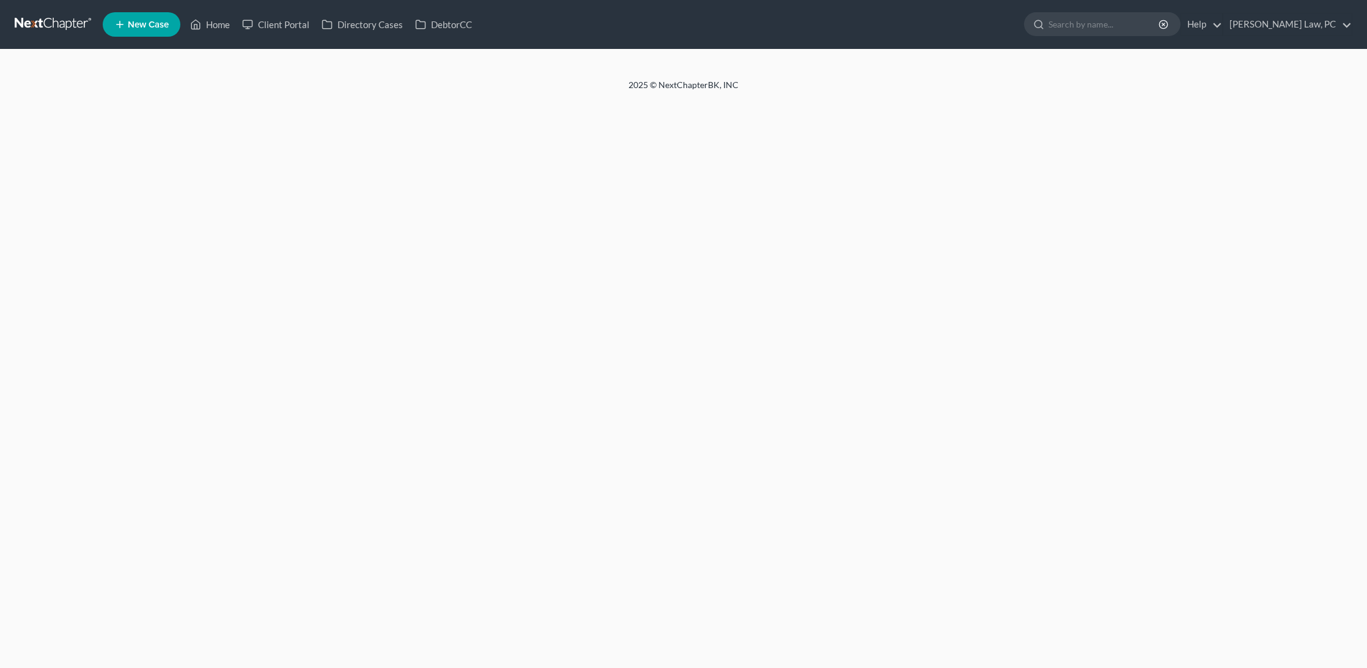 The width and height of the screenshot is (1367, 668). What do you see at coordinates (210, 24) in the screenshot?
I see `a: Home` at bounding box center [210, 24].